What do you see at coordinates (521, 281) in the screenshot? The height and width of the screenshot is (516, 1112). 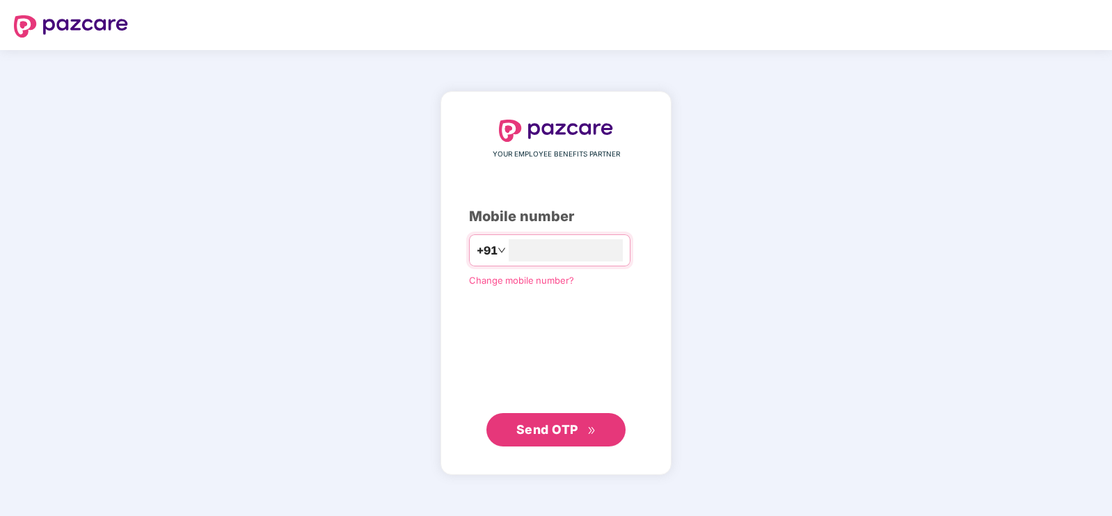 I see `a: Change mobile number?` at bounding box center [521, 281].